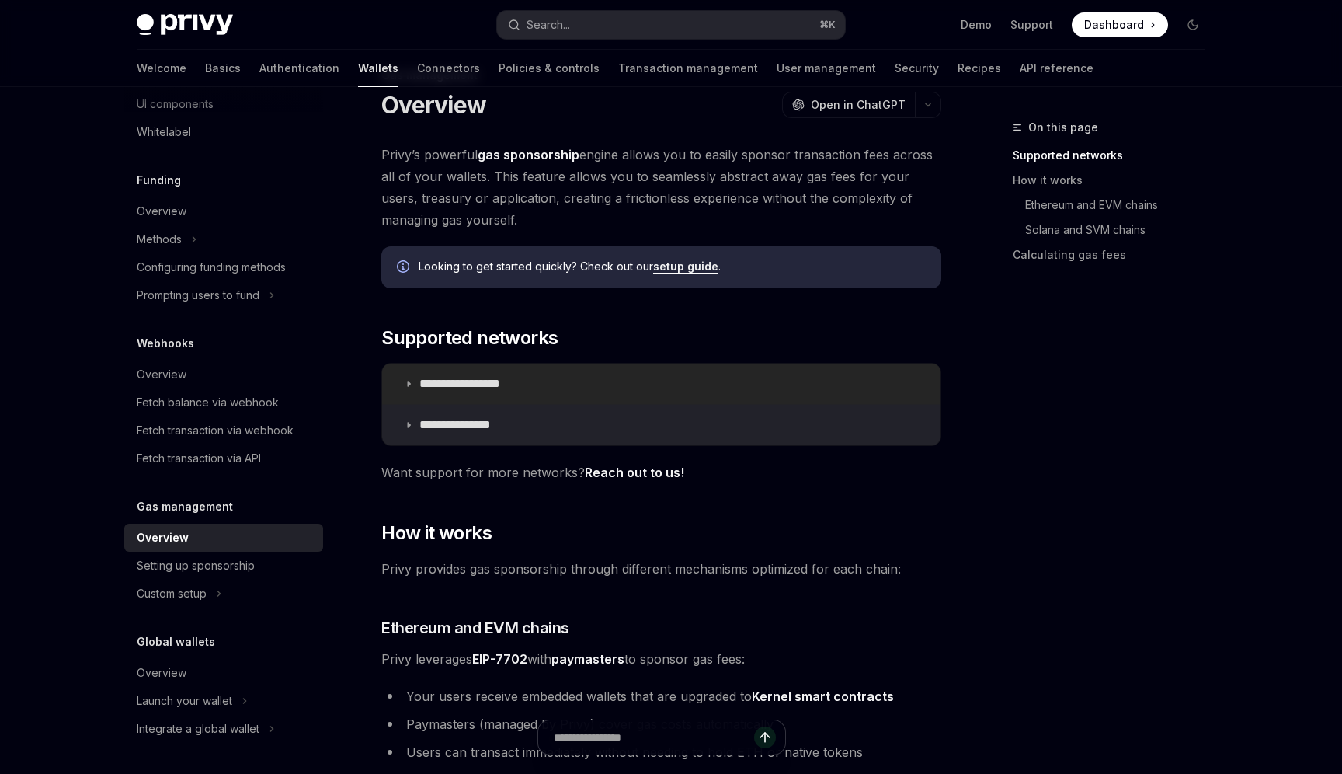  What do you see at coordinates (437, 533) in the screenshot?
I see `span: How it works` at bounding box center [437, 533].